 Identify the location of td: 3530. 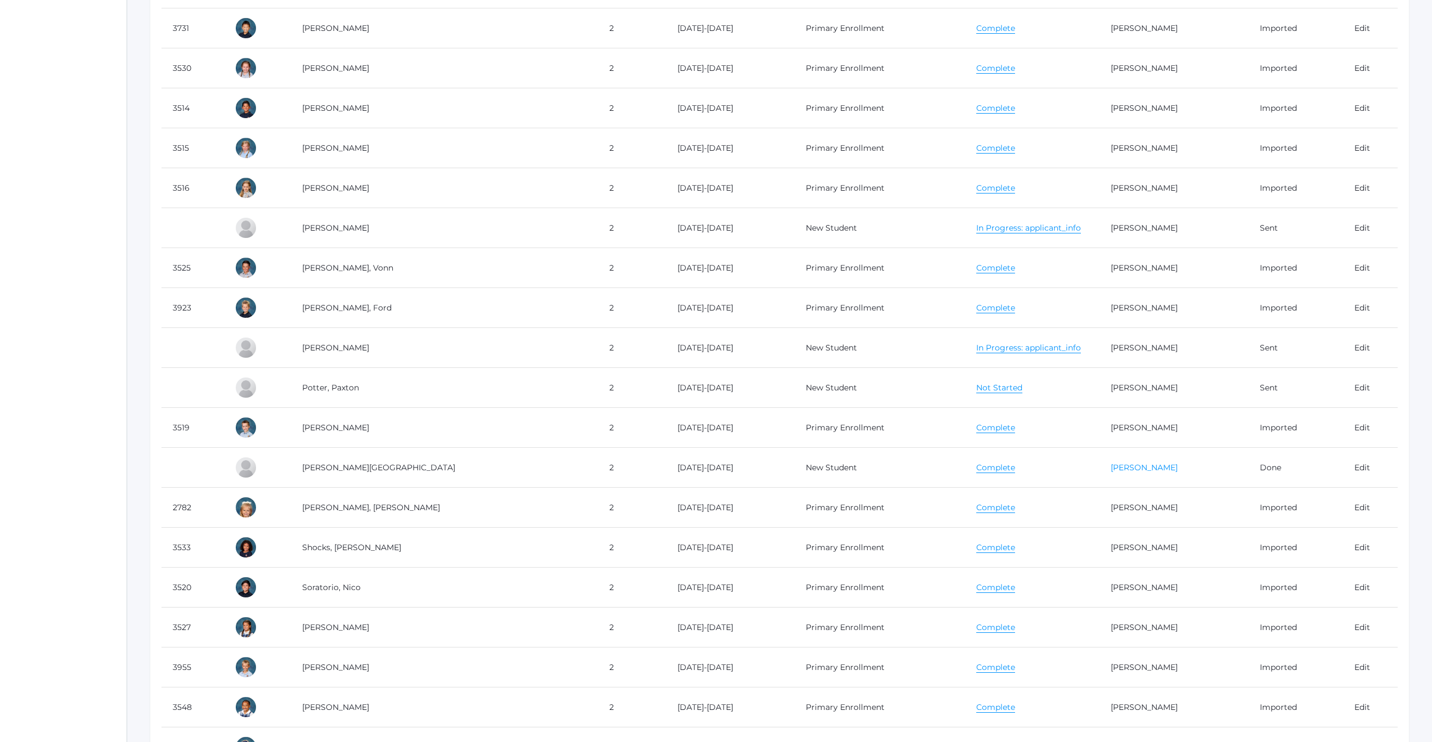
(192, 68).